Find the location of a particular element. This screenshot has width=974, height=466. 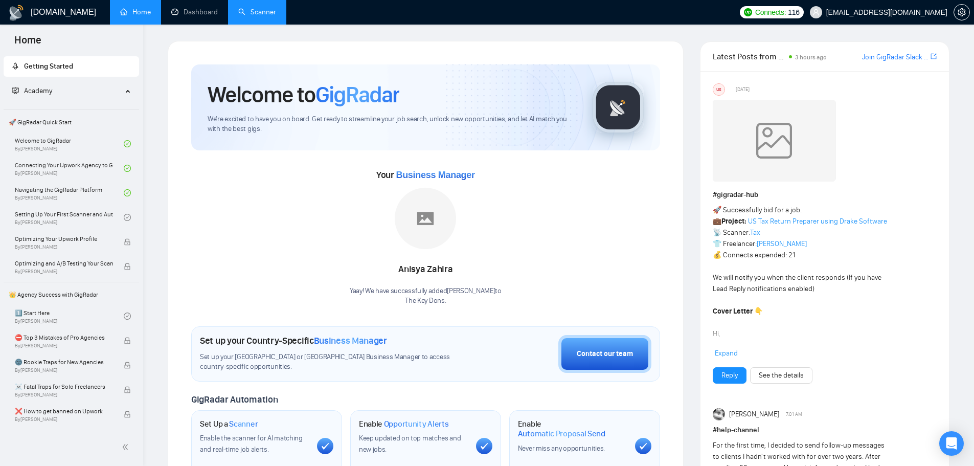

button: Reply is located at coordinates (730, 375).